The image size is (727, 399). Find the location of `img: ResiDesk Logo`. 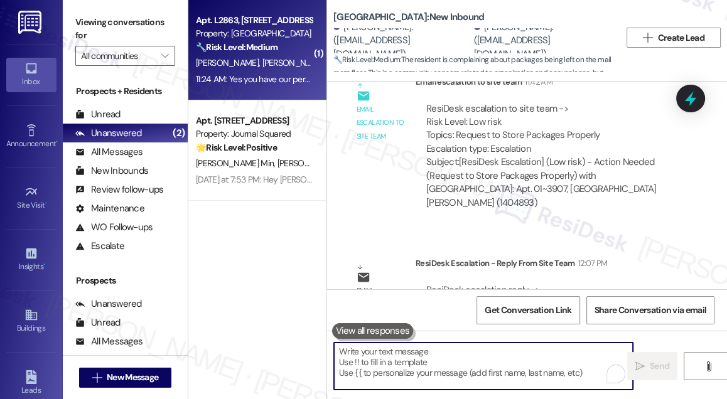

img: ResiDesk Logo is located at coordinates (31, 22).